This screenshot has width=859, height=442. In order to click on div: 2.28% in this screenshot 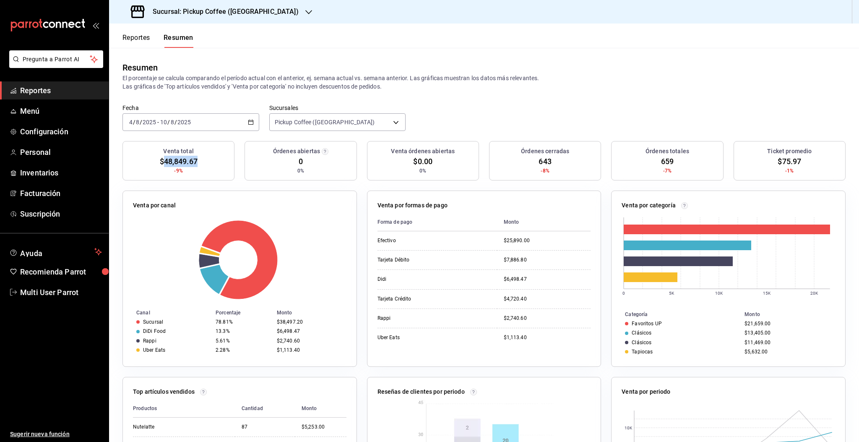, I will do `click(243, 350)`.